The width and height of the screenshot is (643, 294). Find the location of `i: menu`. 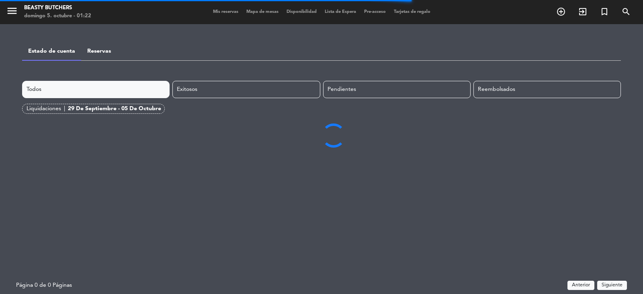

i: menu is located at coordinates (12, 11).